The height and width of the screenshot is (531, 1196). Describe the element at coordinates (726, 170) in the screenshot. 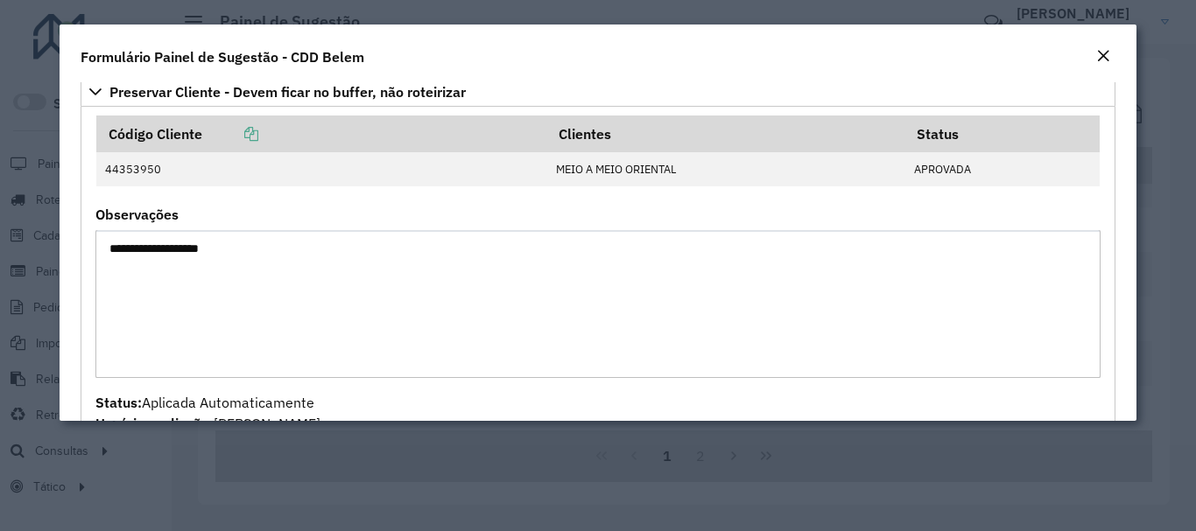

I see `td: MEIO A MEIO ORIENTAL` at that location.